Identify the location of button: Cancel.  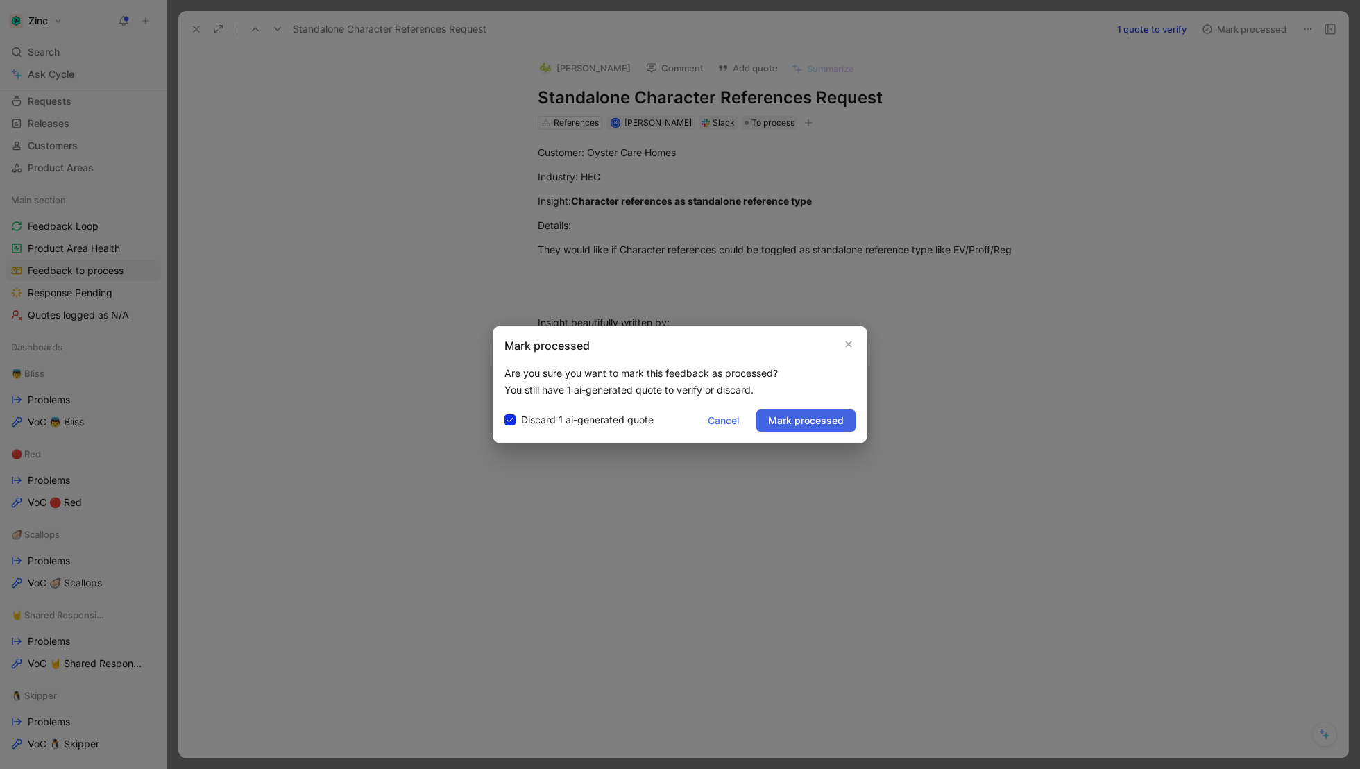
(723, 421).